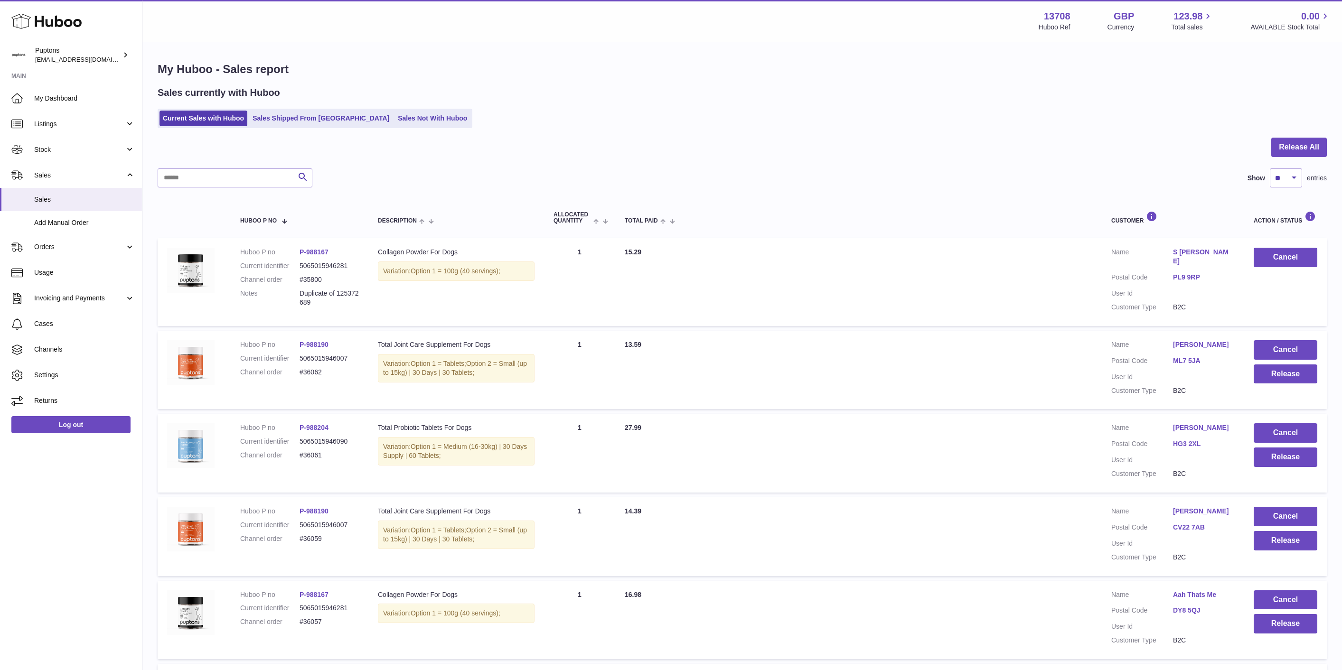  I want to click on span: 16.98, so click(633, 595).